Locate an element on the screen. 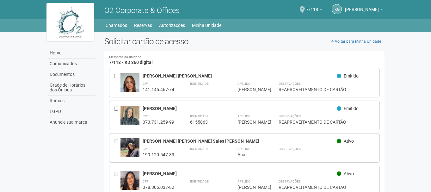  div: 073.731.259-99 is located at coordinates (158, 122).